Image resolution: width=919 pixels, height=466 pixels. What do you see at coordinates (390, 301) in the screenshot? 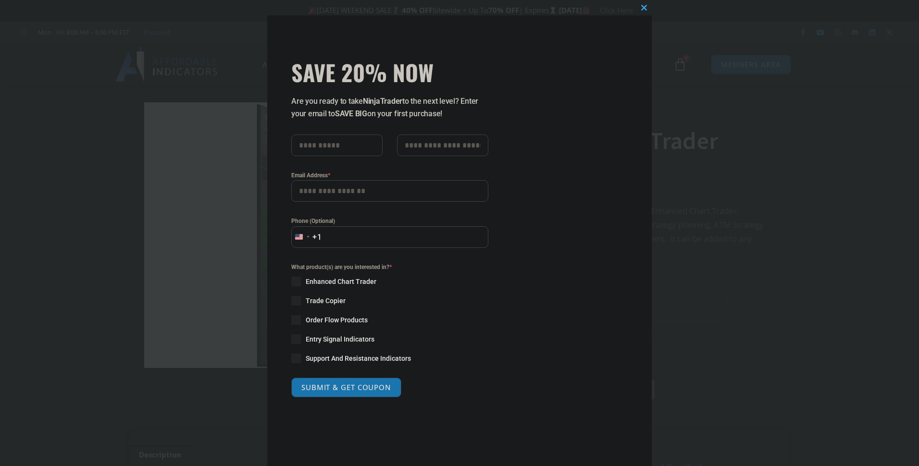
I see `label: Trade Copier` at bounding box center [390, 301].